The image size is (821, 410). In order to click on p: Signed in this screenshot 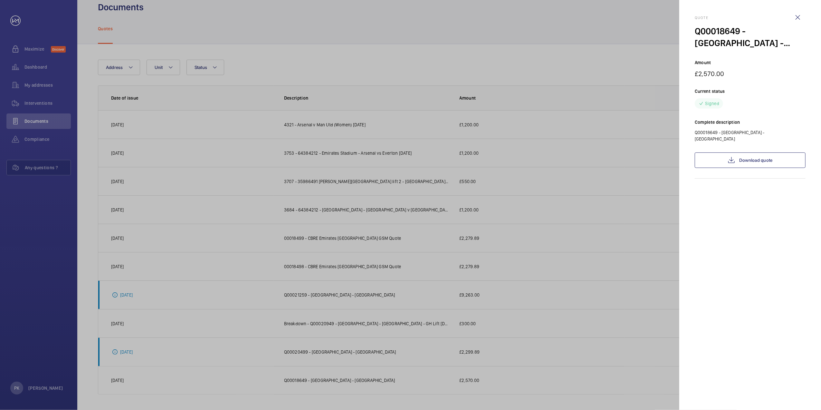, I will do `click(712, 103)`.